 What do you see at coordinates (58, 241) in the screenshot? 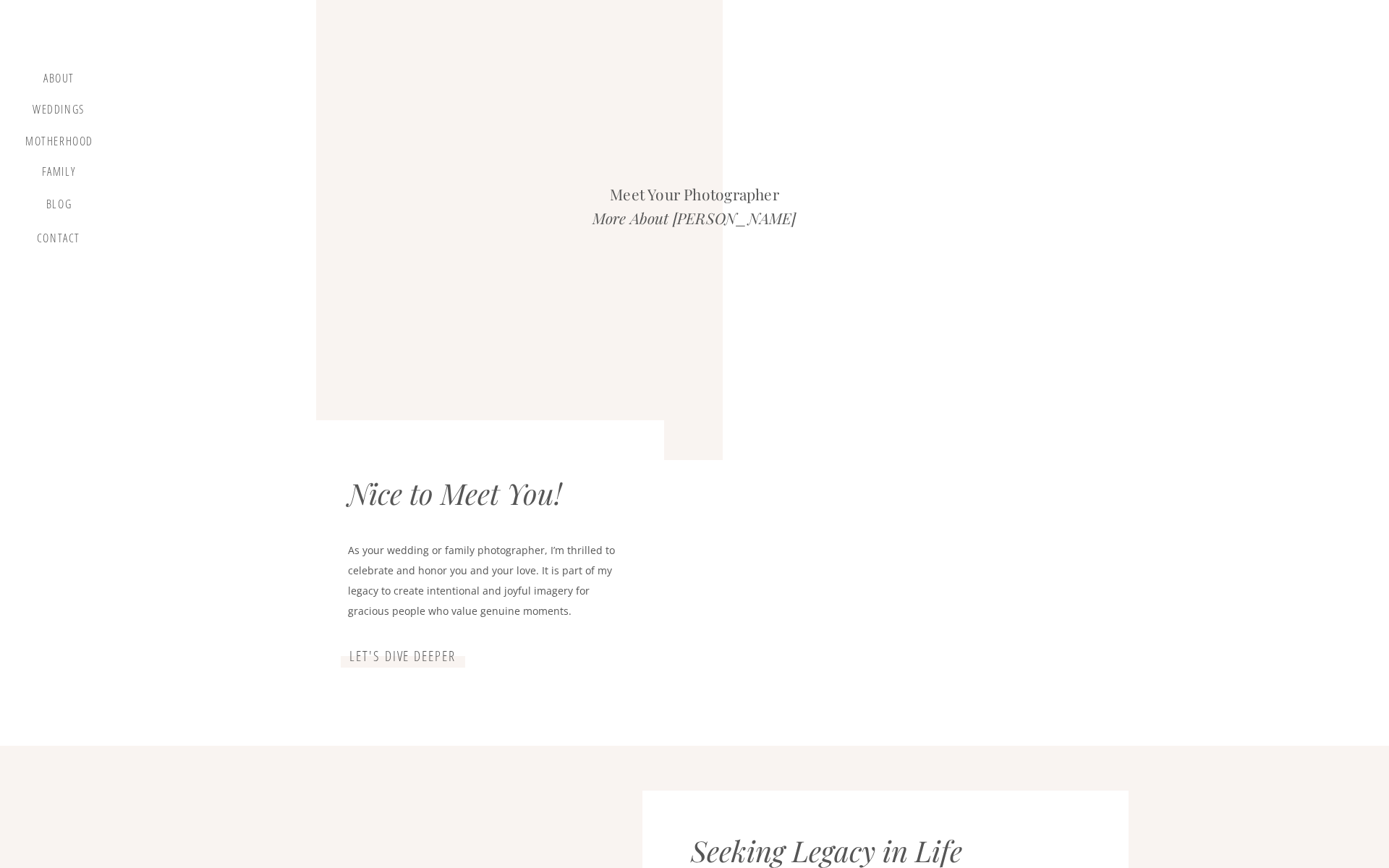
I see `div: contact` at bounding box center [58, 241].